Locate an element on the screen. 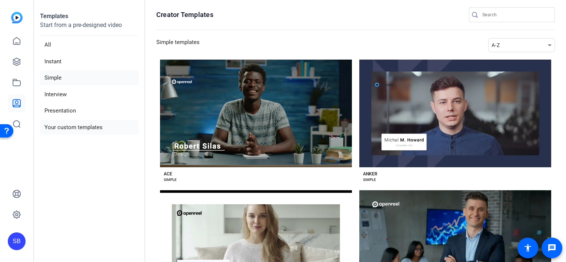 Image resolution: width=566 pixels, height=262 pixels. span: A-Z is located at coordinates (496, 45).